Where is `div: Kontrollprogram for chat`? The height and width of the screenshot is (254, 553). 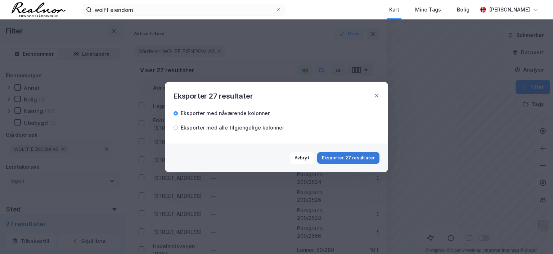 div: Kontrollprogram for chat is located at coordinates (535, 237).